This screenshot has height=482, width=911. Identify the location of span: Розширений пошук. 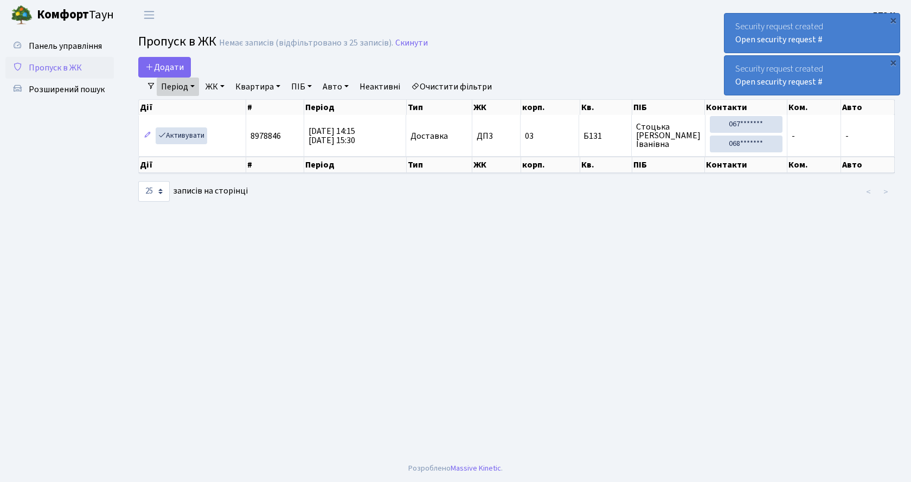
(67, 90).